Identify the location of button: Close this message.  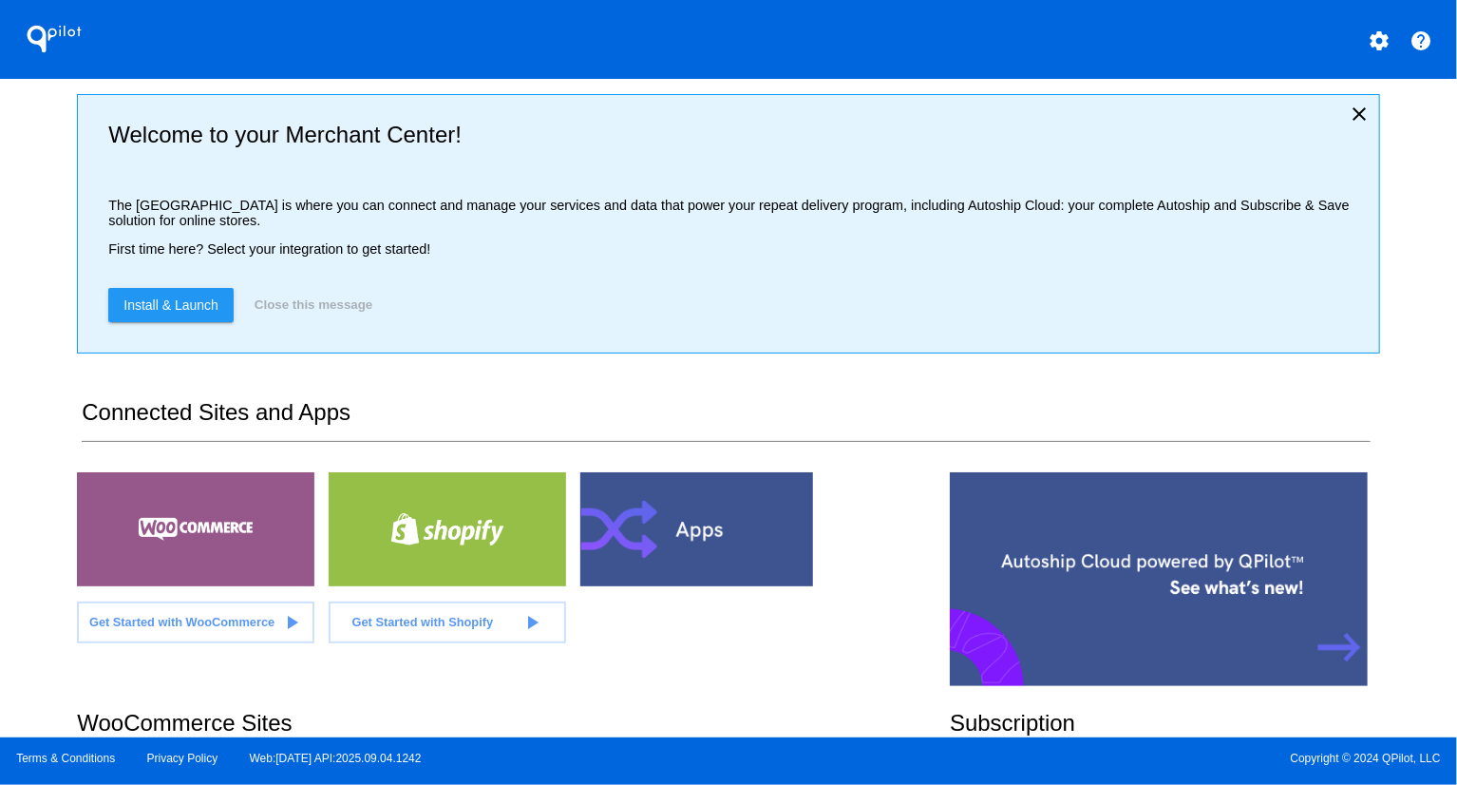
(314, 305).